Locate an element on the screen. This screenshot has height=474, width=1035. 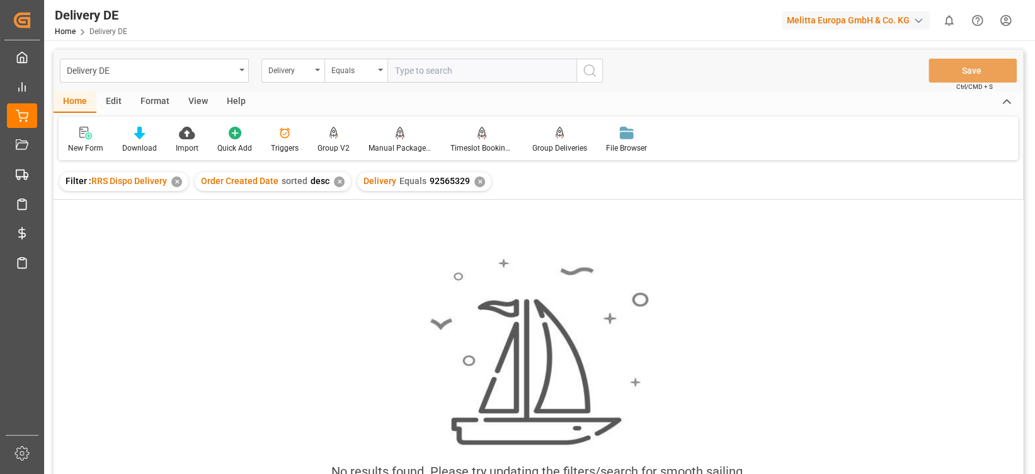
span: Ctrl/CMD + S is located at coordinates (974, 86).